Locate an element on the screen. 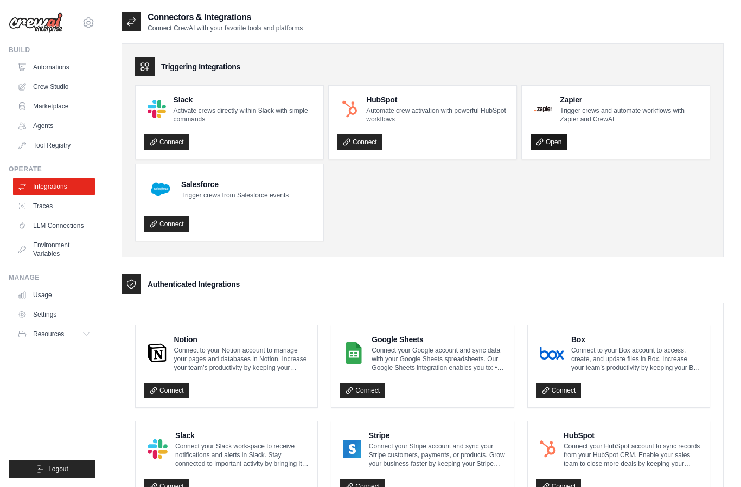  h4: Salesforce is located at coordinates (235, 184).